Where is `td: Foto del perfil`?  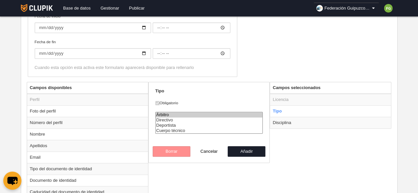 td: Foto del perfil is located at coordinates (88, 111).